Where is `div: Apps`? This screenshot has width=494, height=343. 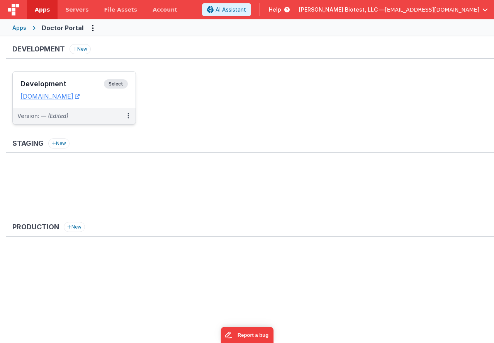 div: Apps is located at coordinates (19, 28).